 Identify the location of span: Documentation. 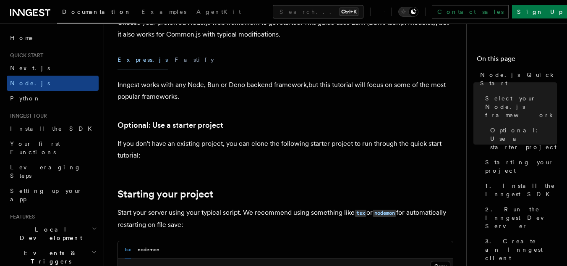
(97, 12).